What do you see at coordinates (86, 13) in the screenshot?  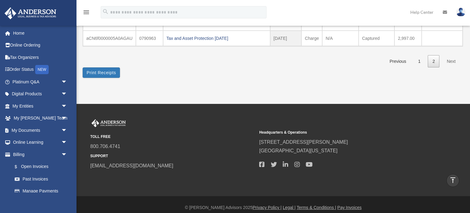 I see `a: menu` at bounding box center [86, 13].